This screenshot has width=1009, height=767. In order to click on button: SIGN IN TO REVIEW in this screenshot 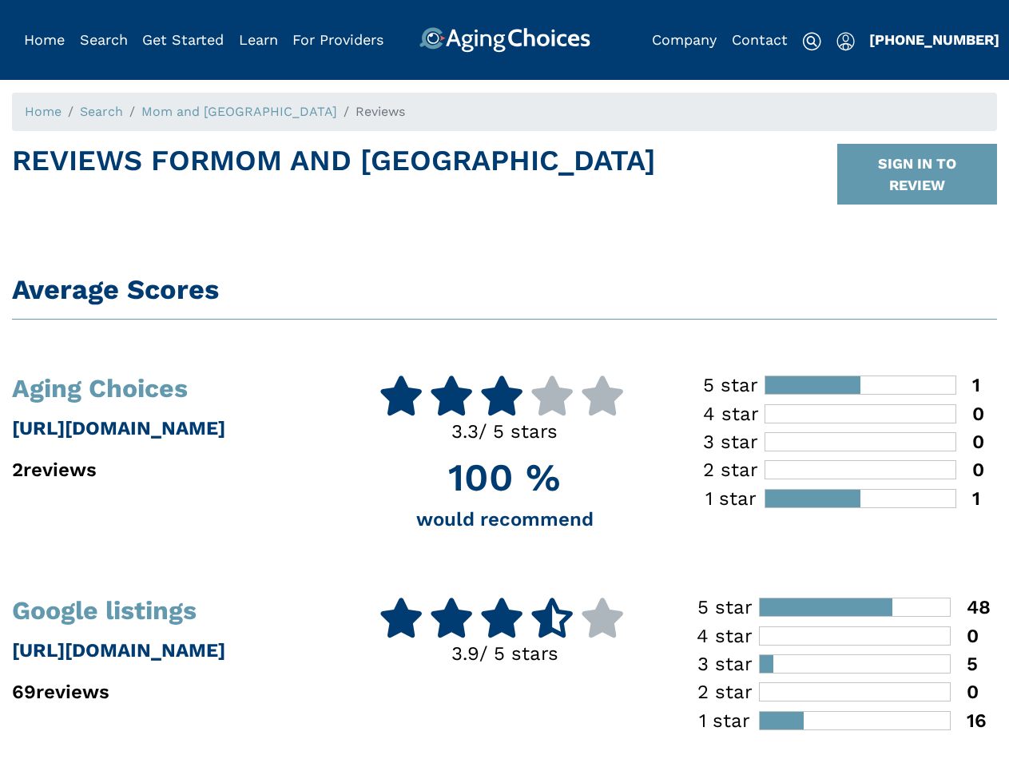, I will do `click(917, 174)`.